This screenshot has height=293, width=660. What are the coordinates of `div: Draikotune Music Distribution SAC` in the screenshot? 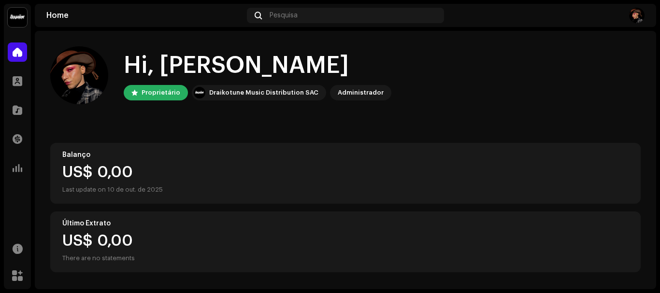 It's located at (264, 93).